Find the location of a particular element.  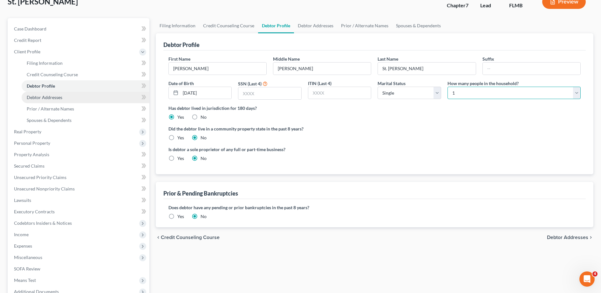

a: Property Analysis is located at coordinates (79, 155).